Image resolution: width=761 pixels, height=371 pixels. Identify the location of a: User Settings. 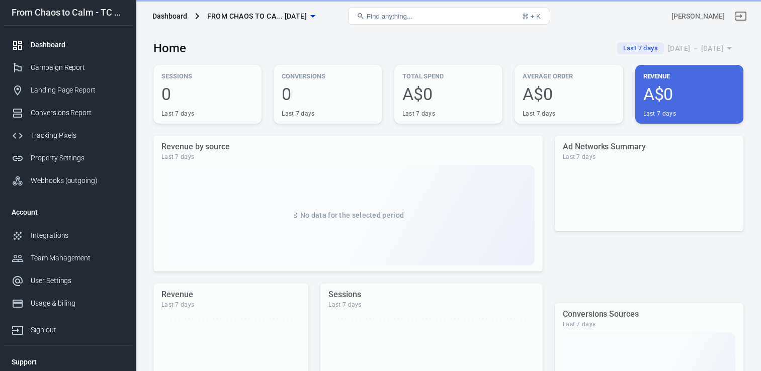
(68, 281).